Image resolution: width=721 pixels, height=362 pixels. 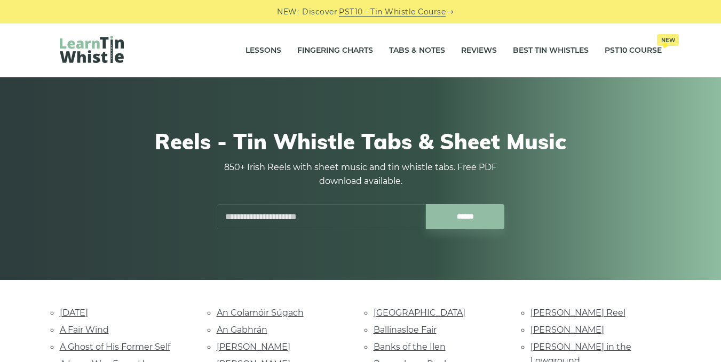 What do you see at coordinates (361, 141) in the screenshot?
I see `h1: Reels - Tin Whistle Tabs & Sheet Music` at bounding box center [361, 141].